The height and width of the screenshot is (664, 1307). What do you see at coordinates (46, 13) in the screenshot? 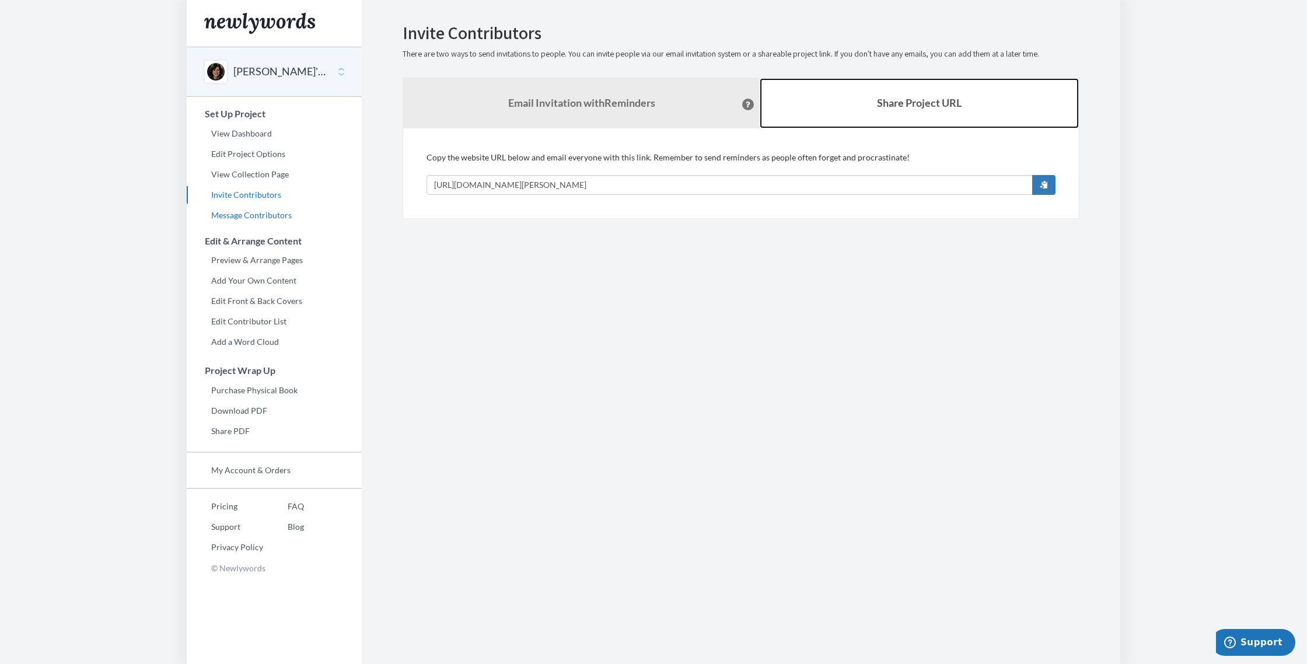
I see `span: Support` at bounding box center [46, 13].